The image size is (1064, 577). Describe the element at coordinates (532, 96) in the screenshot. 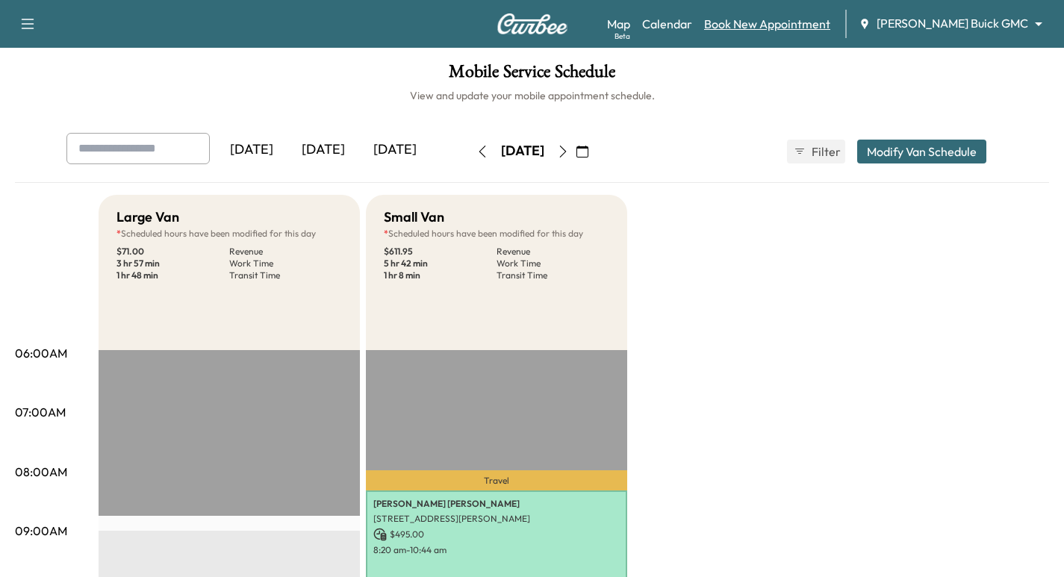

I see `h6: View and update your mobile appointment schedule.` at that location.